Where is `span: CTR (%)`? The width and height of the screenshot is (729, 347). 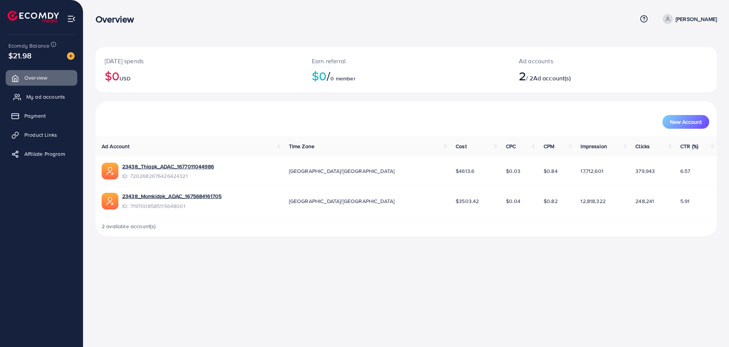 span: CTR (%) is located at coordinates (689, 146).